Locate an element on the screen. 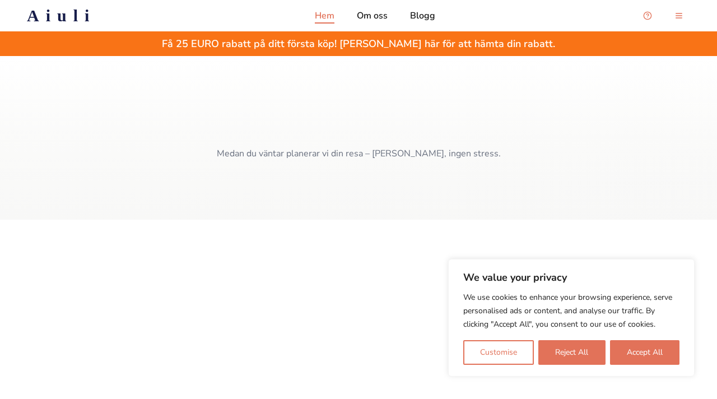 The width and height of the screenshot is (717, 399). a: Om oss is located at coordinates (372, 16).